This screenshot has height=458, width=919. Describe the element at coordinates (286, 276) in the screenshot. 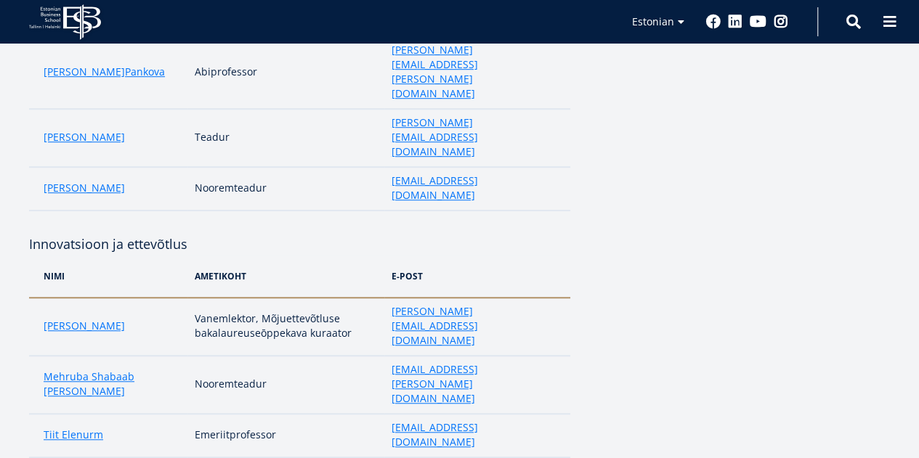

I see `th: Ametikoht` at that location.